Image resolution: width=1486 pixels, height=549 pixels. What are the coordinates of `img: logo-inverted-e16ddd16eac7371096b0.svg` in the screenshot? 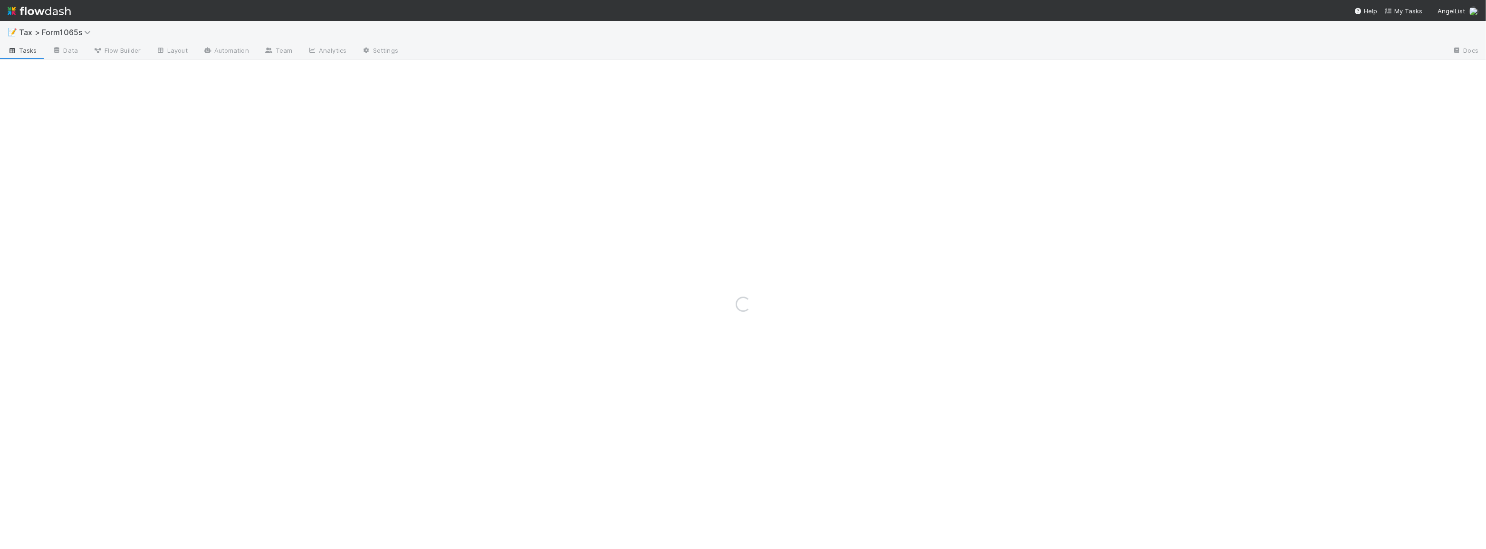 It's located at (39, 11).